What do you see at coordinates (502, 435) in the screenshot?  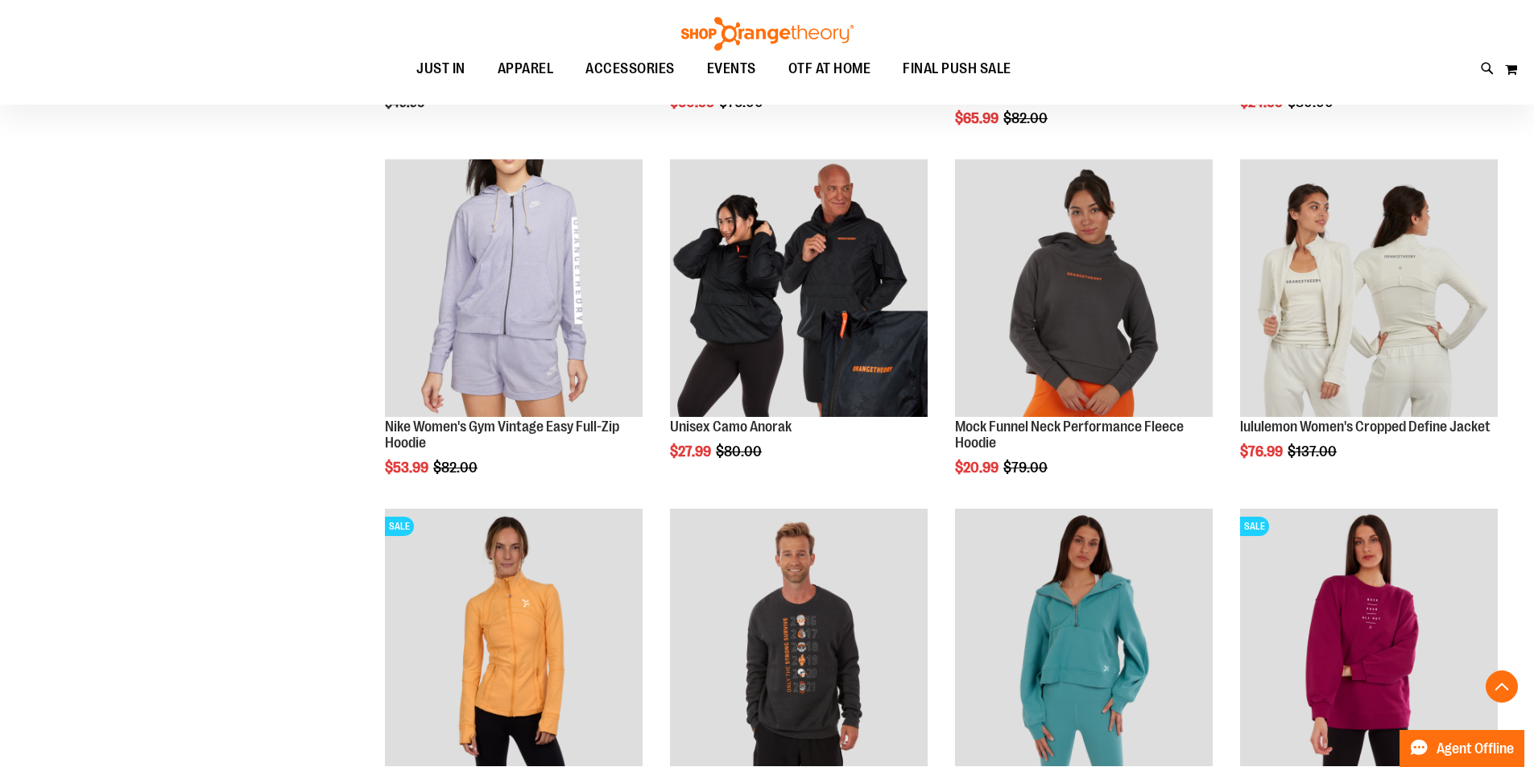 I see `a: Nike Women's Gym Vintage Easy Full-Zip Hoodie` at bounding box center [502, 435].